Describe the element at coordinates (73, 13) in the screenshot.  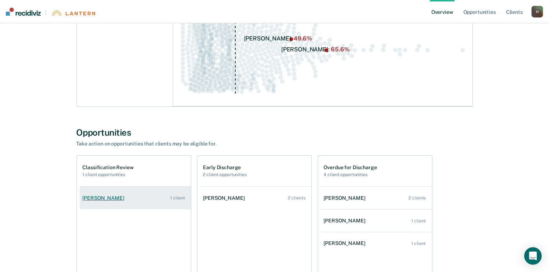
I see `img: Lantern` at that location.